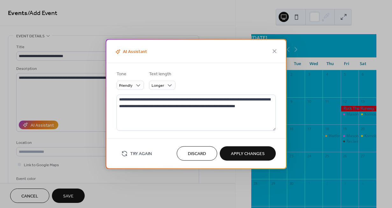  What do you see at coordinates (161, 74) in the screenshot?
I see `div: Text length` at bounding box center [161, 74].